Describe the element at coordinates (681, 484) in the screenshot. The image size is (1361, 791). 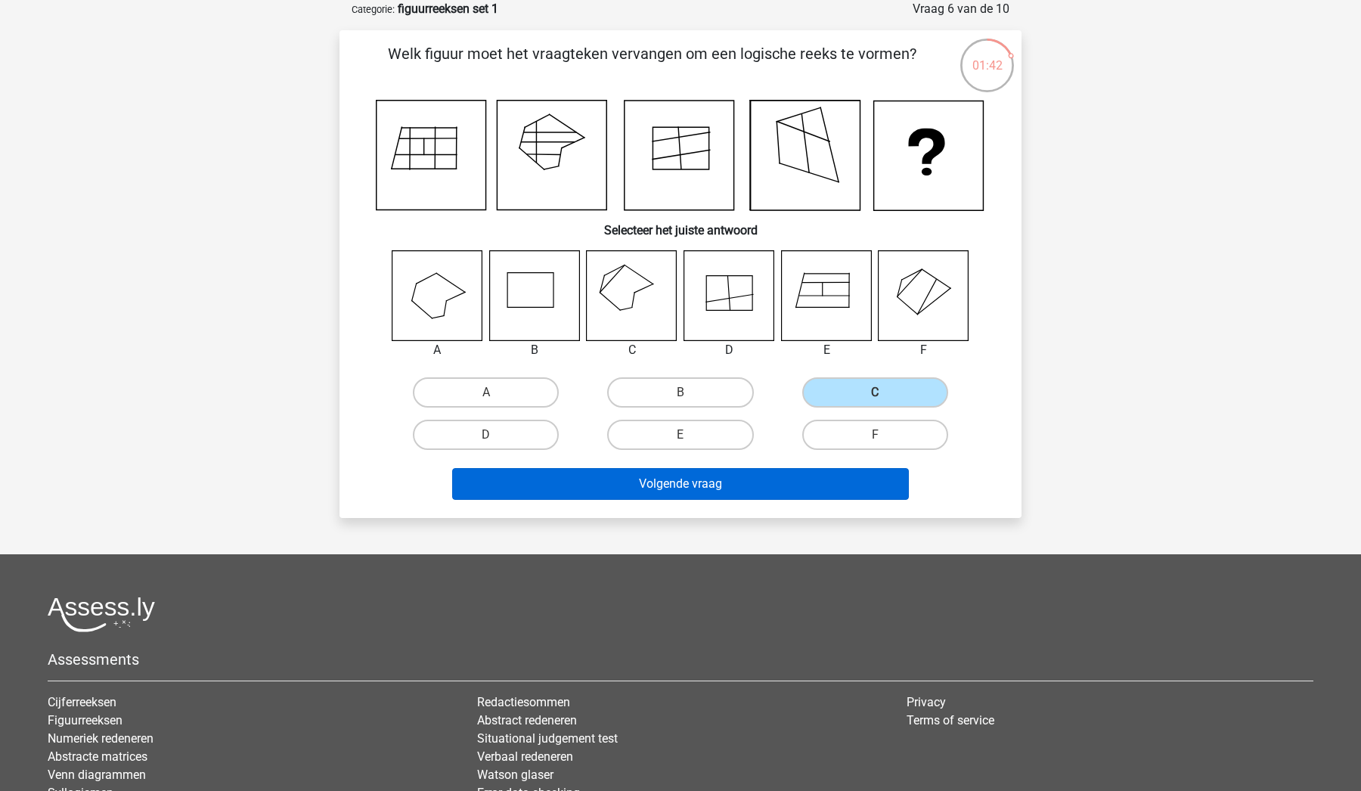
I see `button: Volgende vraag` at that location.